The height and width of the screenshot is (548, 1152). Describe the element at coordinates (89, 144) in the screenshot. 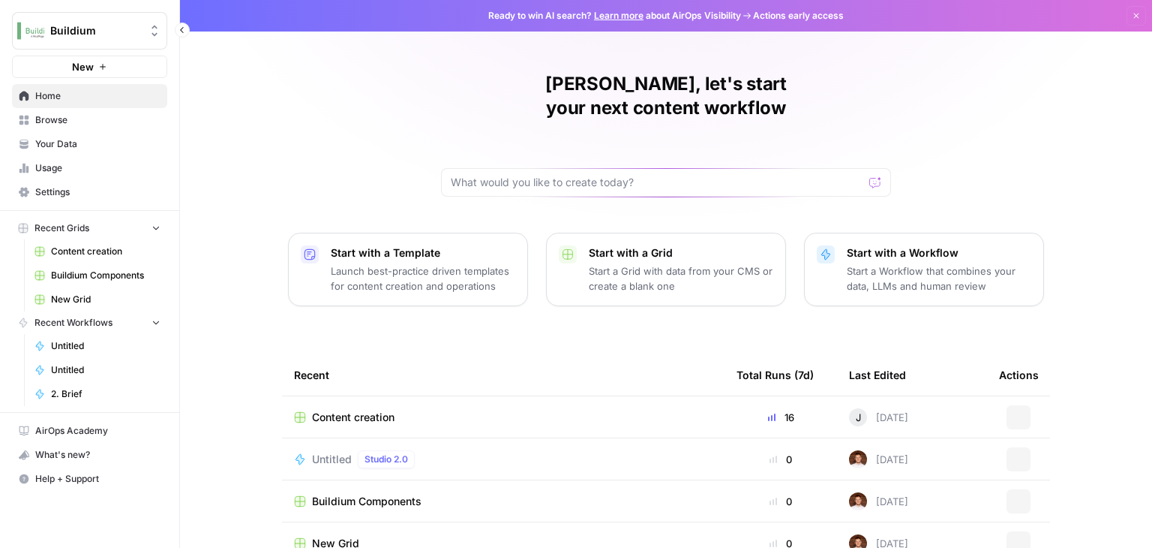

I see `a: Your Data` at that location.